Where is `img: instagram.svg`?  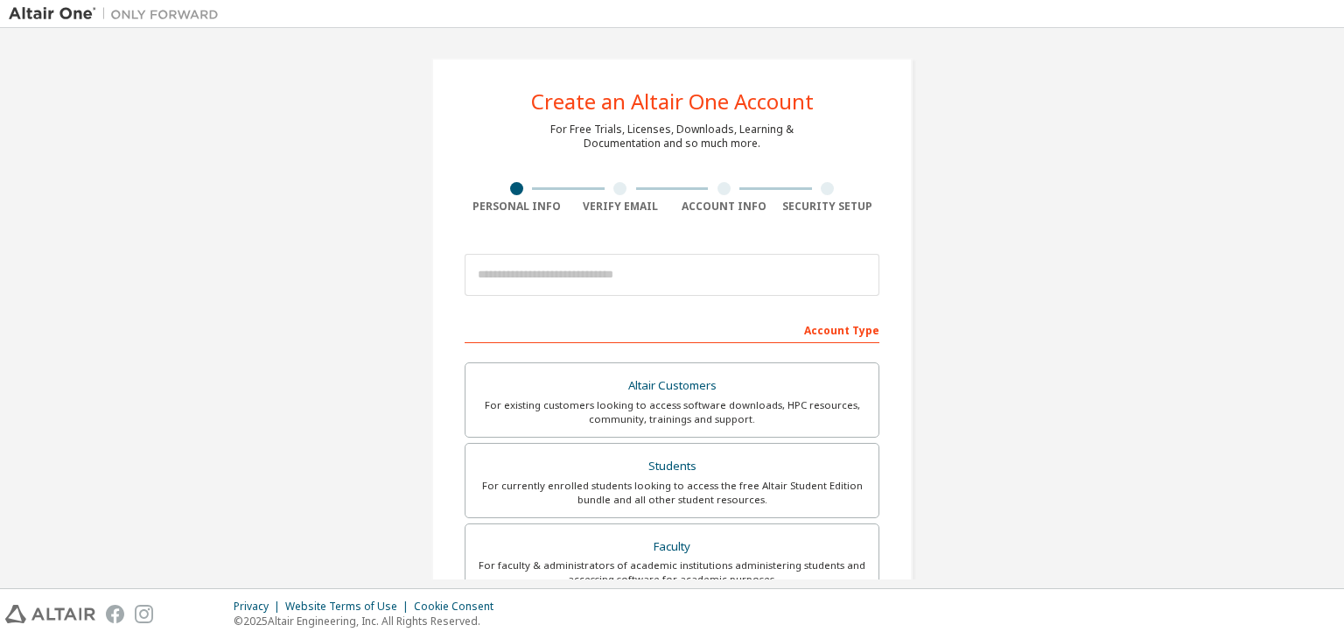 img: instagram.svg is located at coordinates (144, 613).